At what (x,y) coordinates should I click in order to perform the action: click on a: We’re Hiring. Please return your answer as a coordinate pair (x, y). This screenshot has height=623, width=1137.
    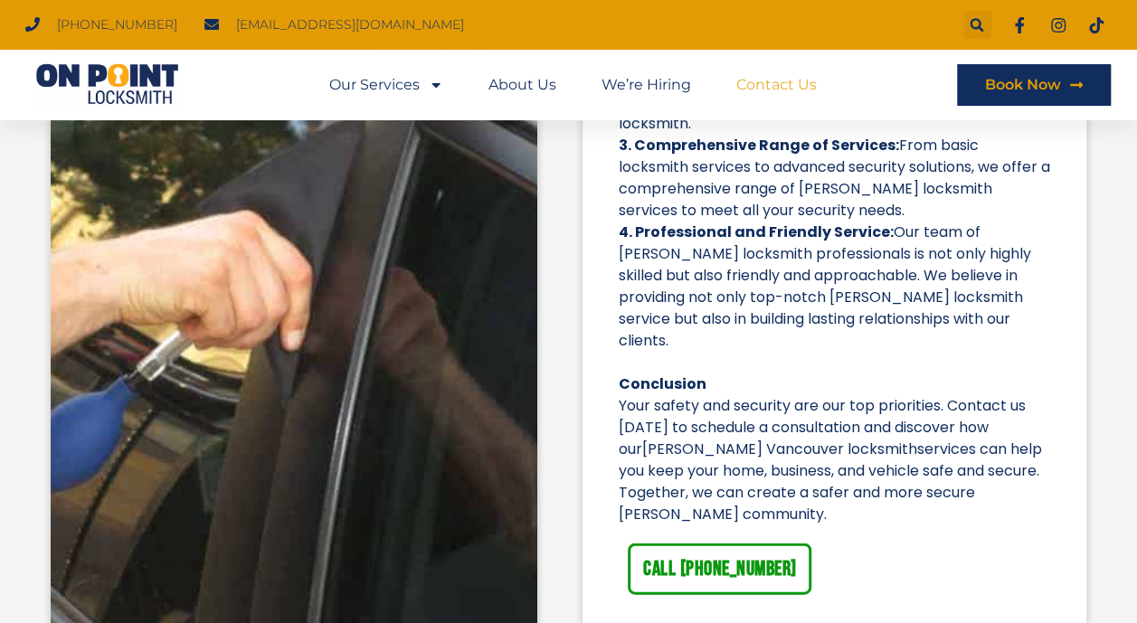
    Looking at the image, I should click on (646, 85).